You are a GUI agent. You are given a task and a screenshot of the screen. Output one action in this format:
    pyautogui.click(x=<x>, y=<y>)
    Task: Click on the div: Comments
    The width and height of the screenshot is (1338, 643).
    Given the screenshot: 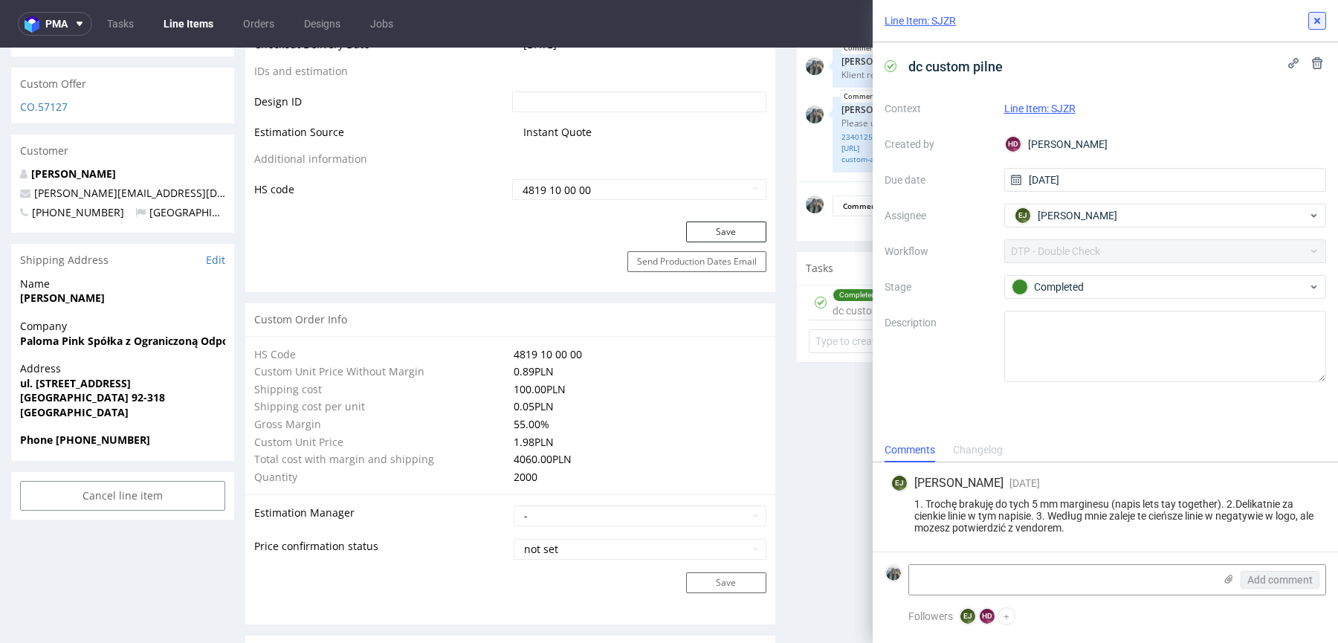 What is the action you would take?
    pyautogui.click(x=910, y=450)
    